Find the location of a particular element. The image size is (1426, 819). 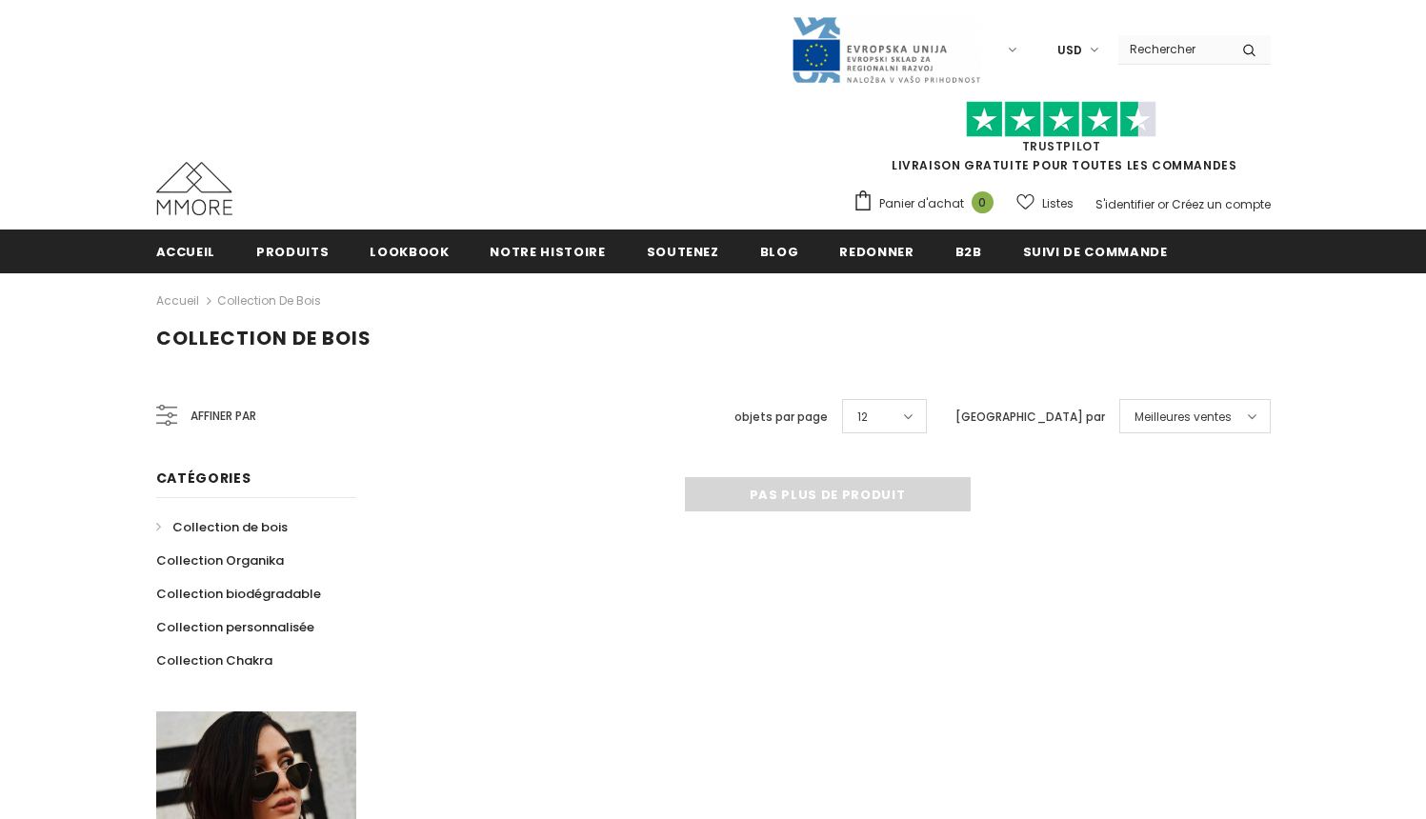

span: or is located at coordinates (1163, 204).